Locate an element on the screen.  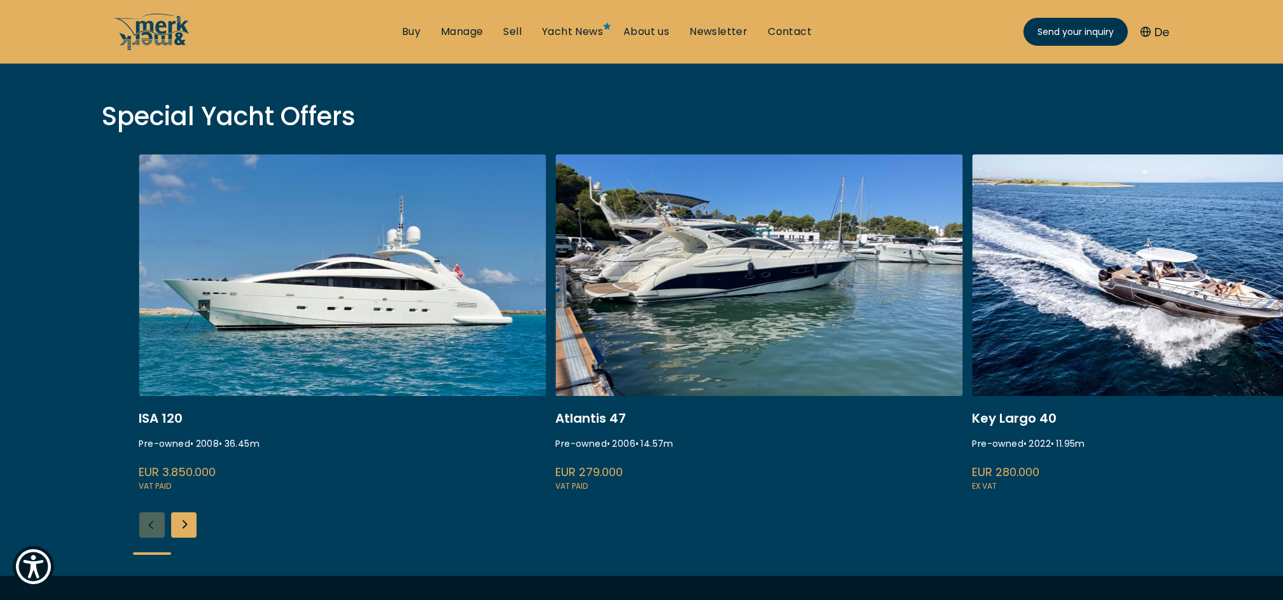
span: Send your inquiry is located at coordinates (1076, 32).